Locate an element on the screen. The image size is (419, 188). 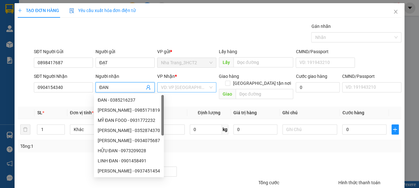
input: 0 is located at coordinates (255, 129).